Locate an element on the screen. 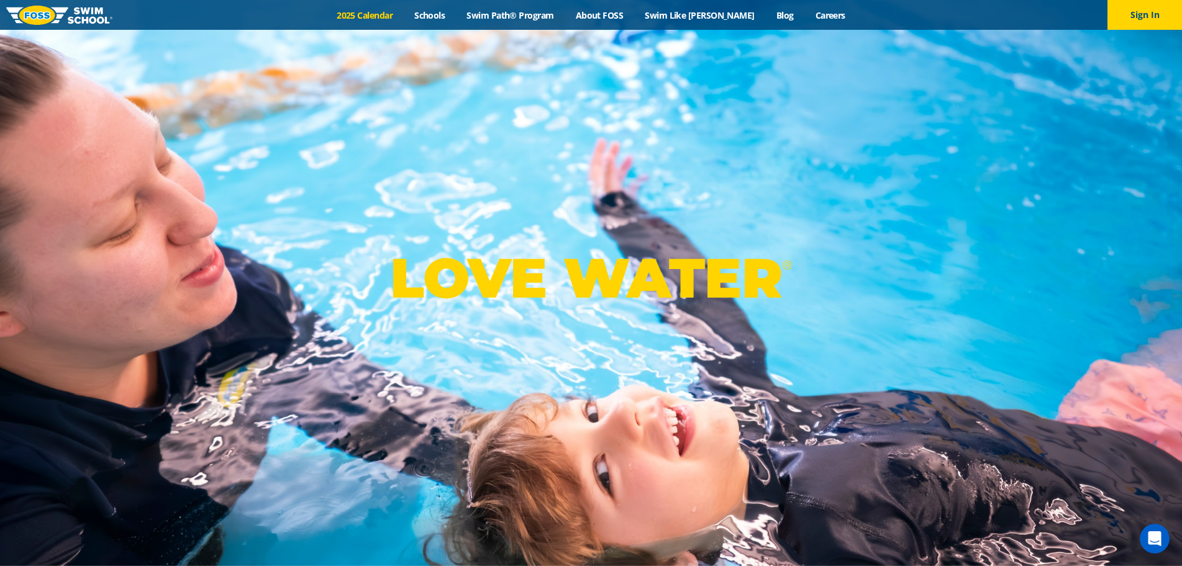  a: 2025 Calendar is located at coordinates (364, 15).